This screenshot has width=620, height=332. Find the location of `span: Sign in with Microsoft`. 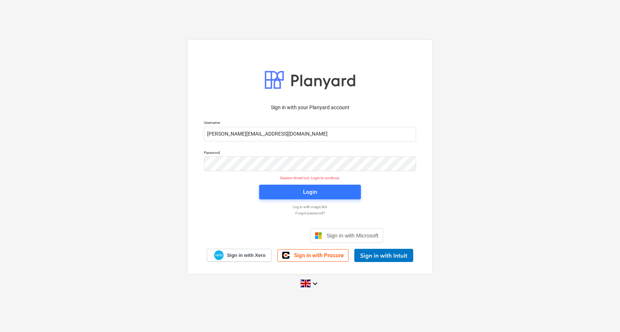

span: Sign in with Microsoft is located at coordinates (352, 235).